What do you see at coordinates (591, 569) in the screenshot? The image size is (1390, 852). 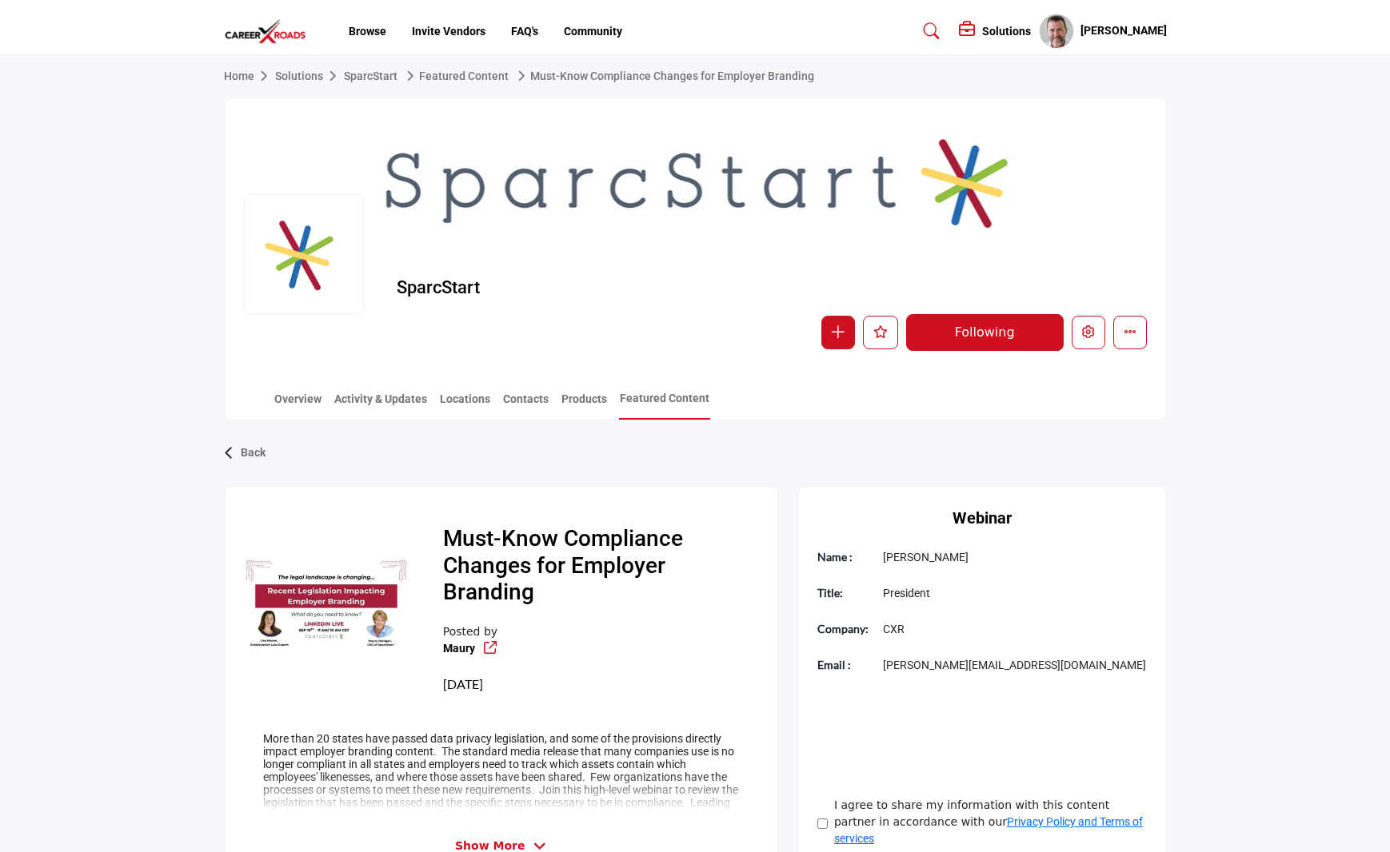 I see `h2: Must-Know Compliance Changes for Employer Branding` at bounding box center [591, 569].